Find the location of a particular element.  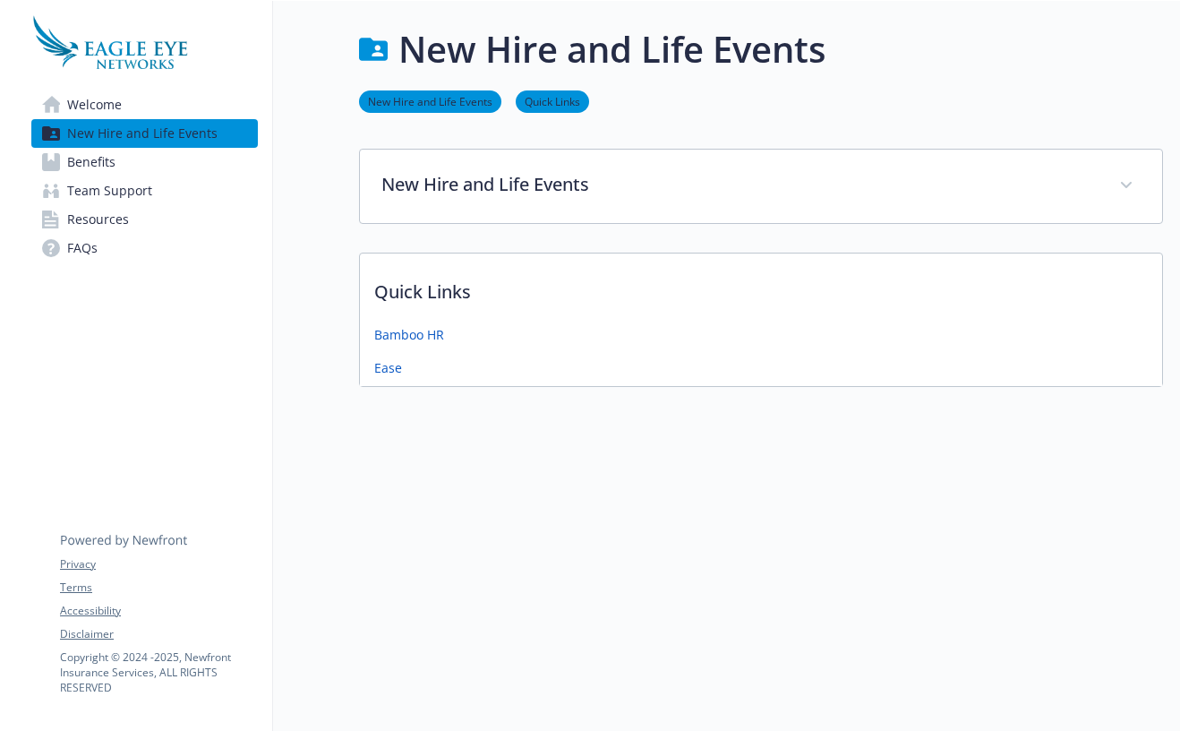

a: Disclaimer is located at coordinates (158, 634).